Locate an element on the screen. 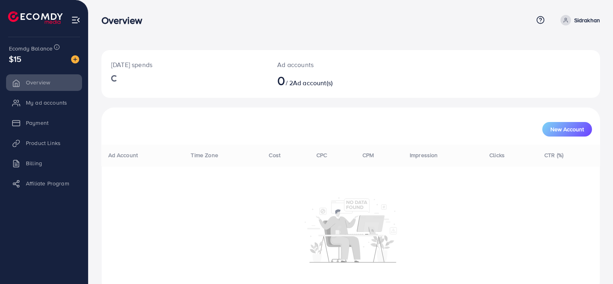 The width and height of the screenshot is (613, 284). span: Ecomdy Balance is located at coordinates (31, 48).